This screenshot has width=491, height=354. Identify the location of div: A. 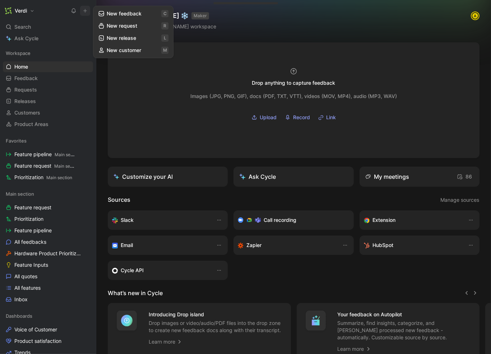
(476, 16).